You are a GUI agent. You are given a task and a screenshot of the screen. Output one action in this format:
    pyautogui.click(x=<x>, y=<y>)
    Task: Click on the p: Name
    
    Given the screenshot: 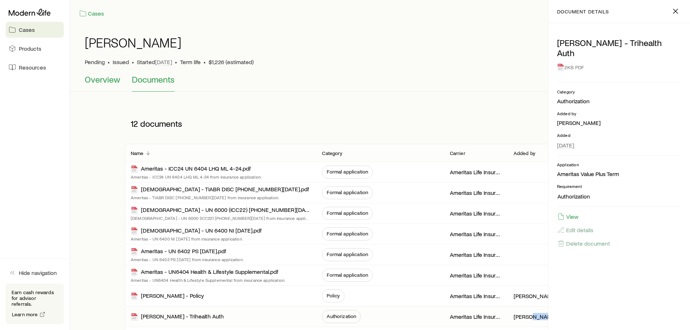 What is the action you would take?
    pyautogui.click(x=137, y=153)
    